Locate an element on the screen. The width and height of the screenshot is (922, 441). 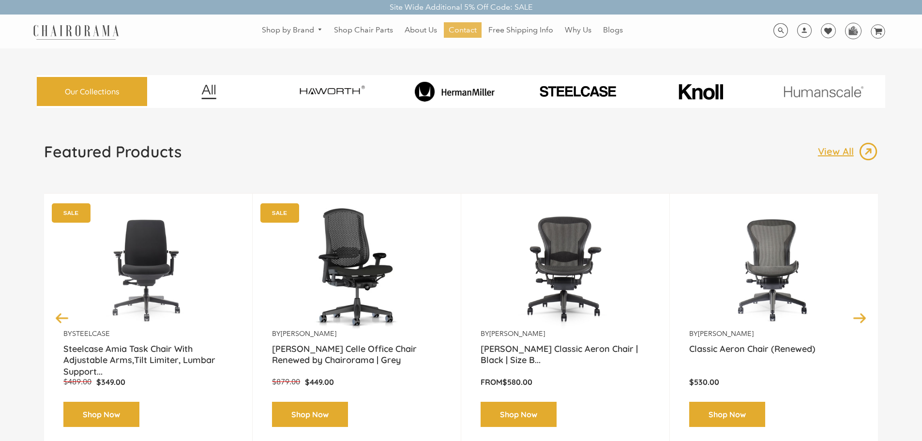
a: Classic Aeron Chair (Renewed) is located at coordinates (774, 355).